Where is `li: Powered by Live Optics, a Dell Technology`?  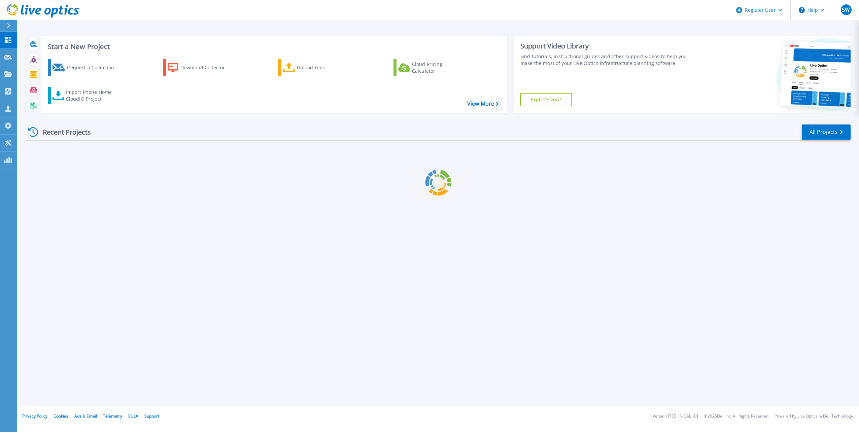 li: Powered by Live Optics, a Dell Technology is located at coordinates (813, 416).